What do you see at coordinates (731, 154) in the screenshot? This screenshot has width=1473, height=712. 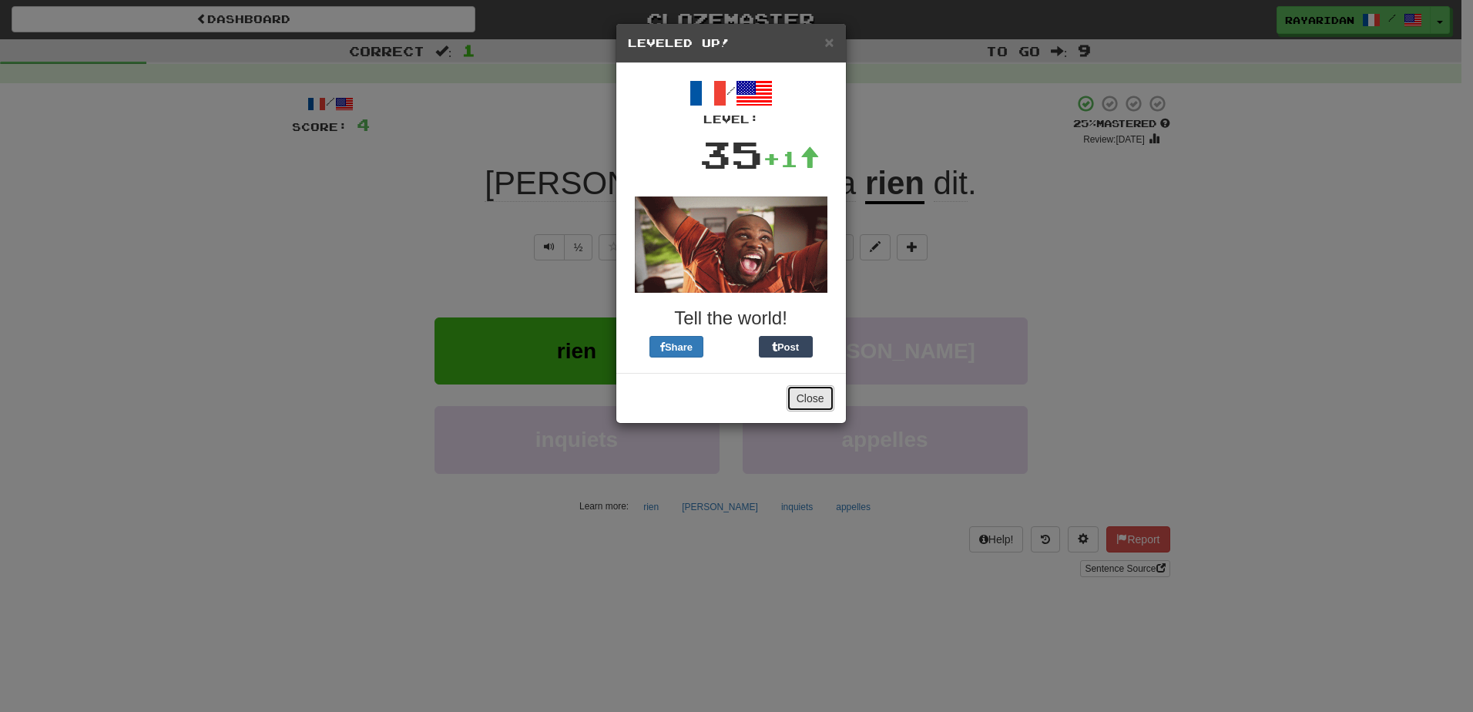 I see `div: 35` at bounding box center [731, 154].